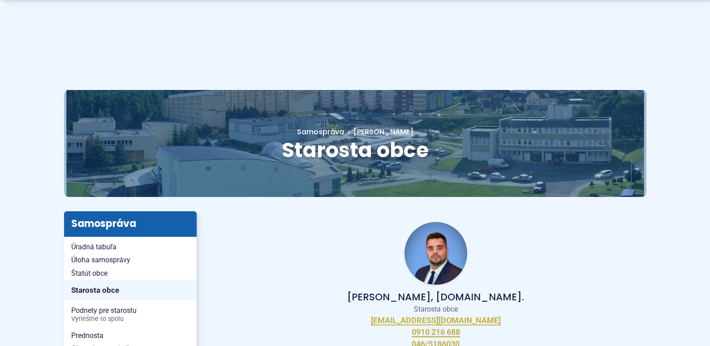  Describe the element at coordinates (130, 314) in the screenshot. I see `span: Podnety pre starostu` at that location.